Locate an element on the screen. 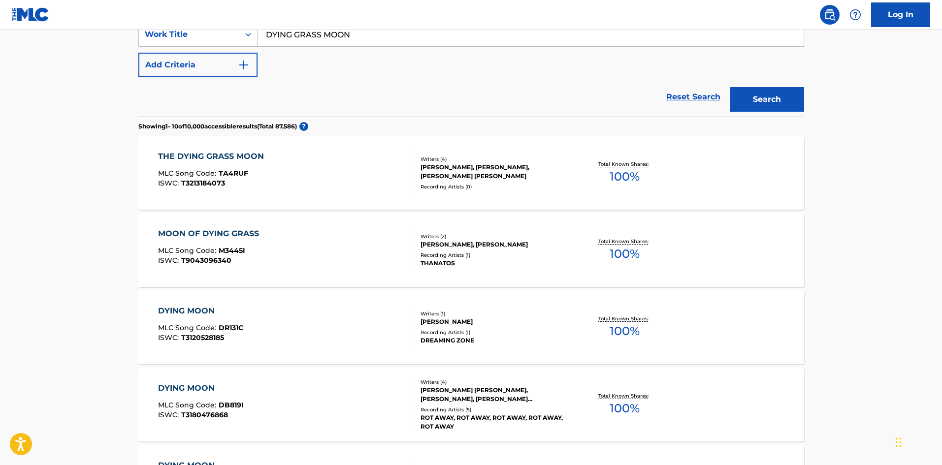  span: M3445I is located at coordinates (232, 251).